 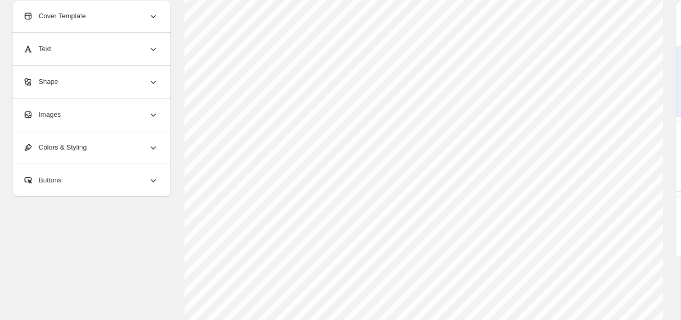 I want to click on span: Shape, so click(x=41, y=82).